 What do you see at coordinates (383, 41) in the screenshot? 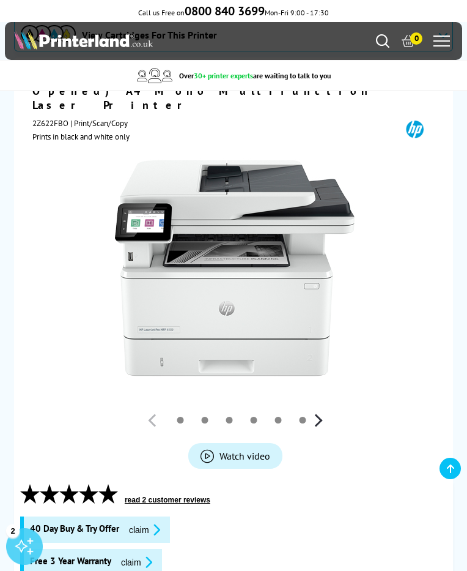
I see `a: Search` at bounding box center [383, 41].